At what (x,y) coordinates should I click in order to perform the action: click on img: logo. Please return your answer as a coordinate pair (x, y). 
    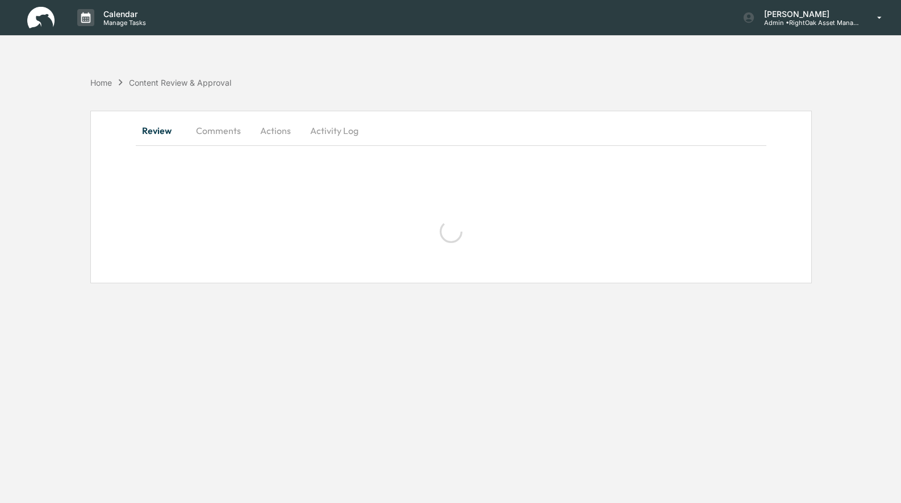
    Looking at the image, I should click on (41, 18).